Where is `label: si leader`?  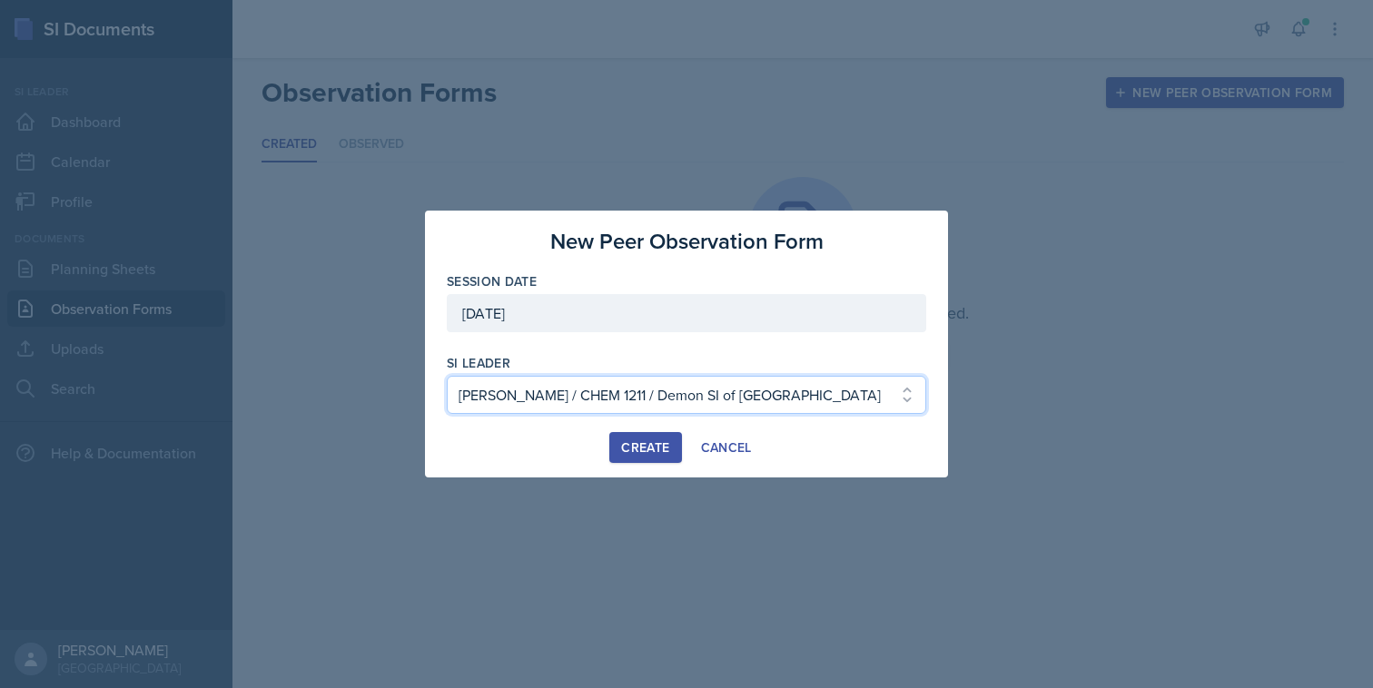 label: si leader is located at coordinates (479, 363).